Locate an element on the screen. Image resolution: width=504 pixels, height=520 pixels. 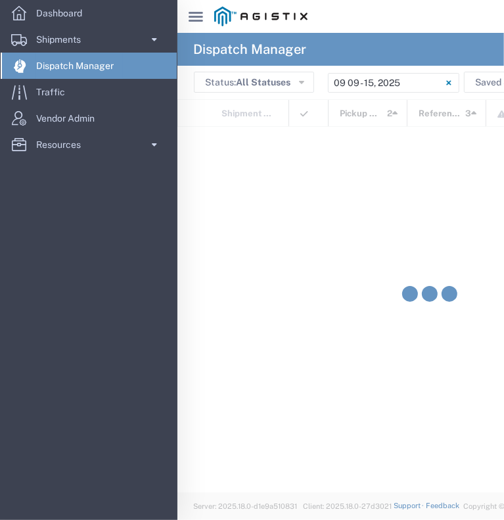
span: Client: 2025.18.0-27d3021 is located at coordinates (347, 506).